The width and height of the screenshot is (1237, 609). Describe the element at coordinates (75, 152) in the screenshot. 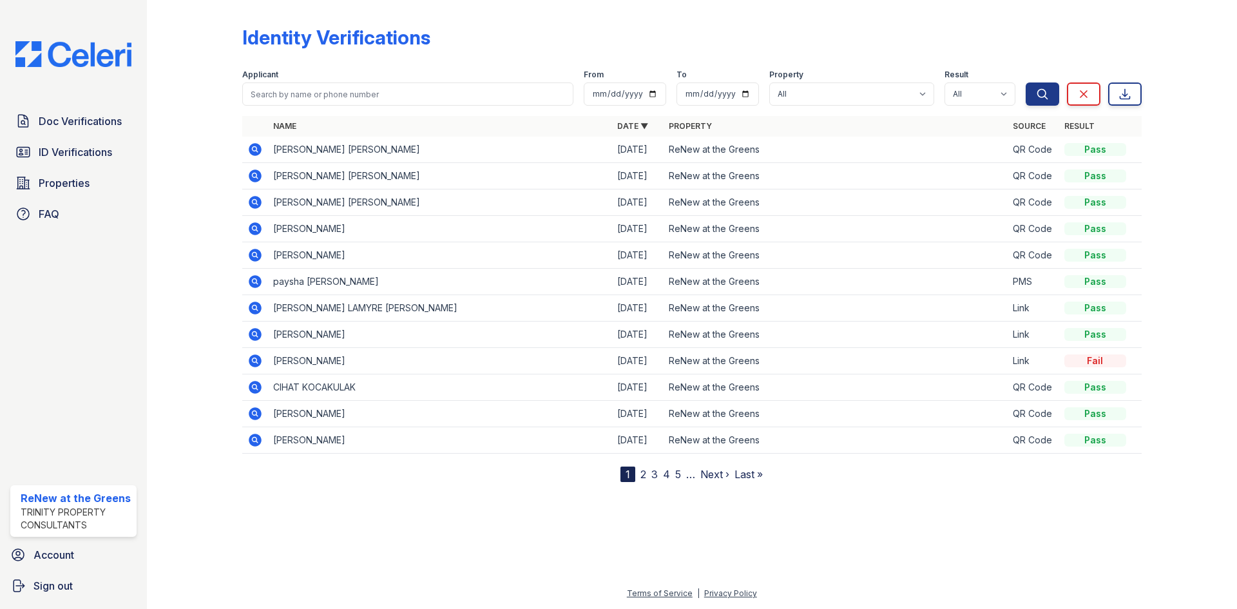

I see `span: ID Verifications` at that location.